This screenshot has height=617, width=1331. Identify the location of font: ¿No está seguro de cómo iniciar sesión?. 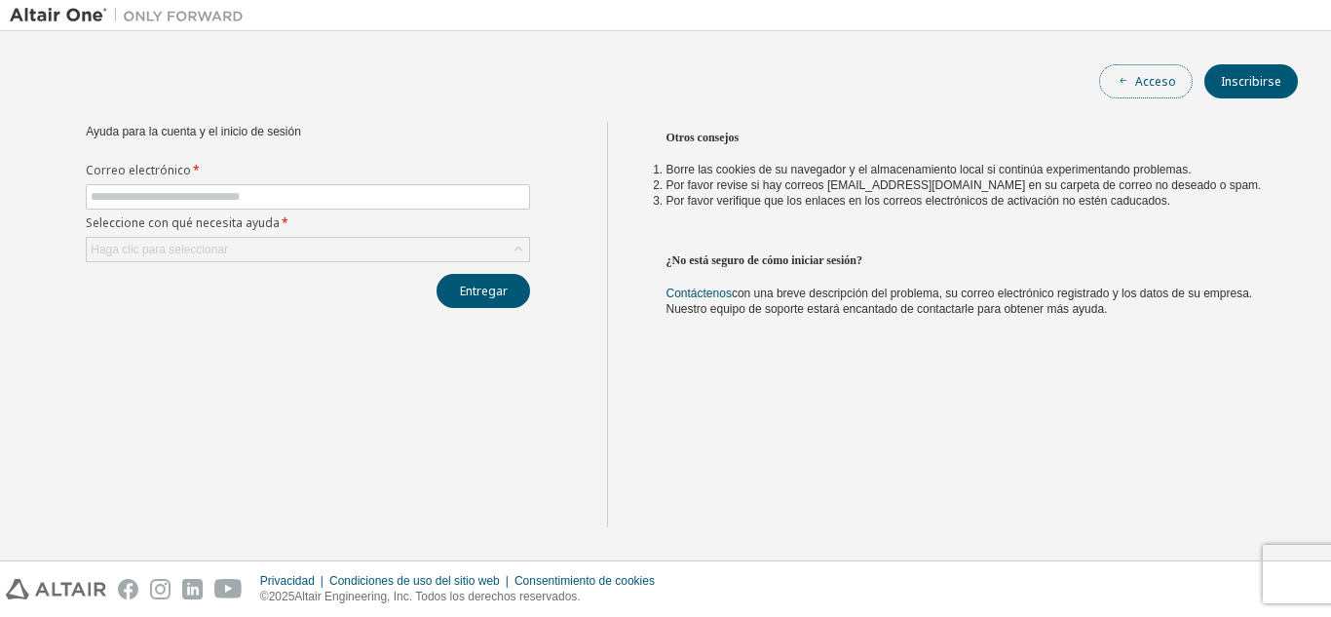
(765, 260).